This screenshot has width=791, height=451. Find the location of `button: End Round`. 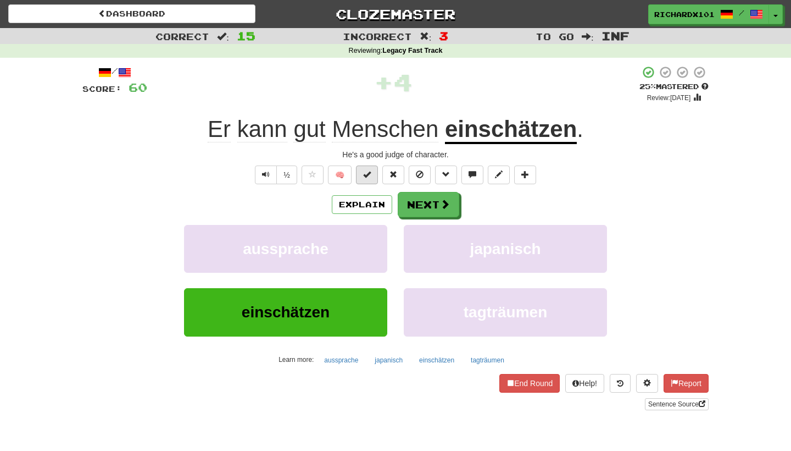

button: End Round is located at coordinates (530, 383).